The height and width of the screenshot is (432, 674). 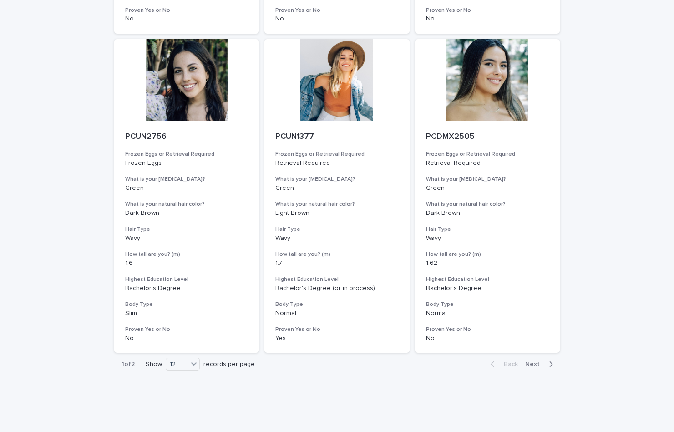 What do you see at coordinates (337, 338) in the screenshot?
I see `p: Yes` at bounding box center [337, 338].